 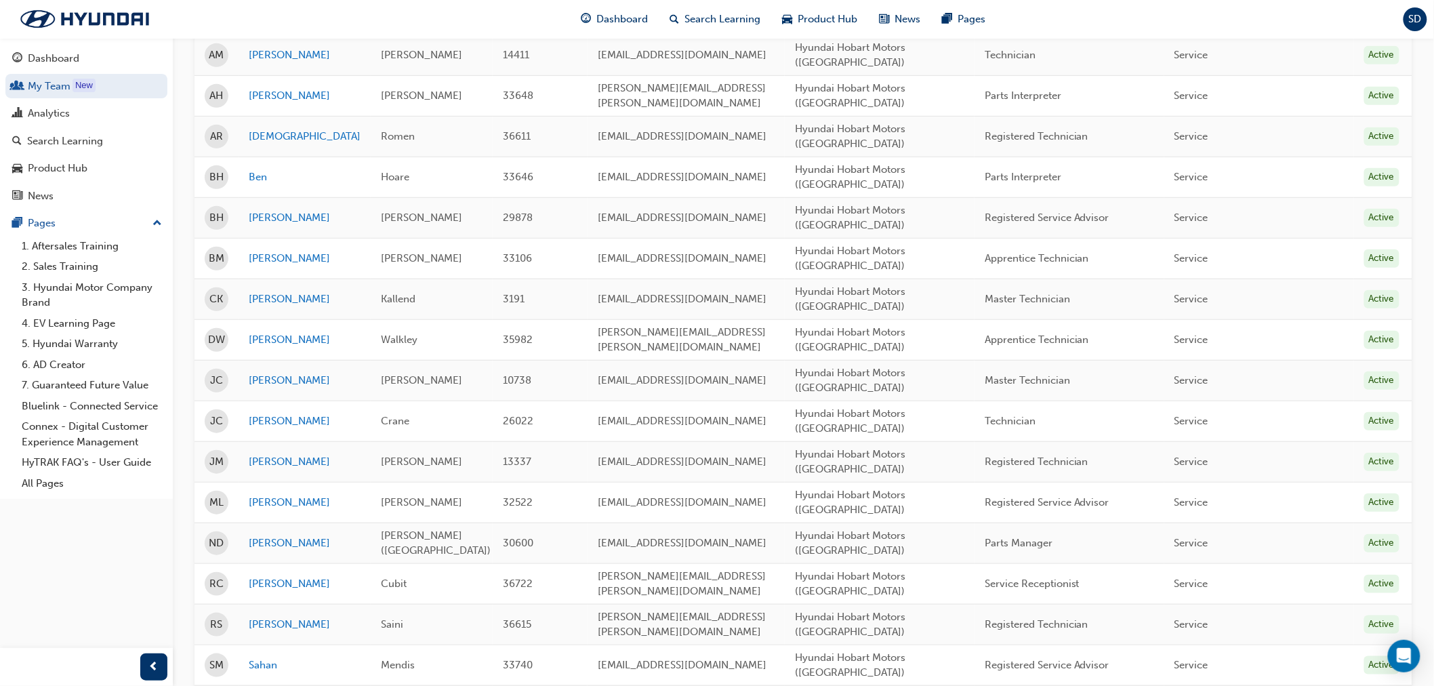 What do you see at coordinates (91, 365) in the screenshot?
I see `a: 6. AD Creator` at bounding box center [91, 365].